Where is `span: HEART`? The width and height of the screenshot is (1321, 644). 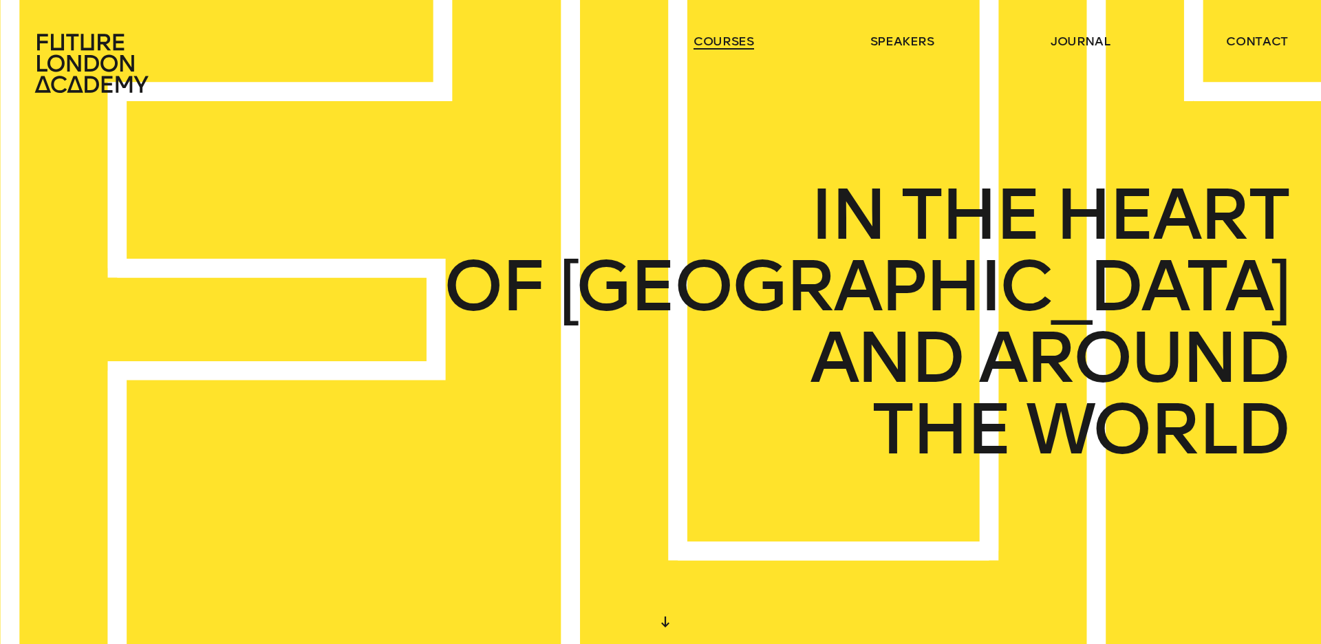 span: HEART is located at coordinates (1171, 215).